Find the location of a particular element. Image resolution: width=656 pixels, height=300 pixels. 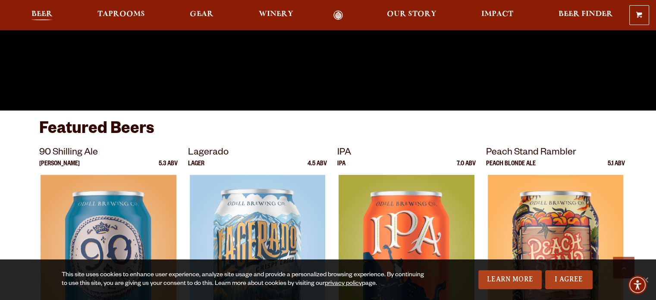

a: Beer is located at coordinates (42, 15).